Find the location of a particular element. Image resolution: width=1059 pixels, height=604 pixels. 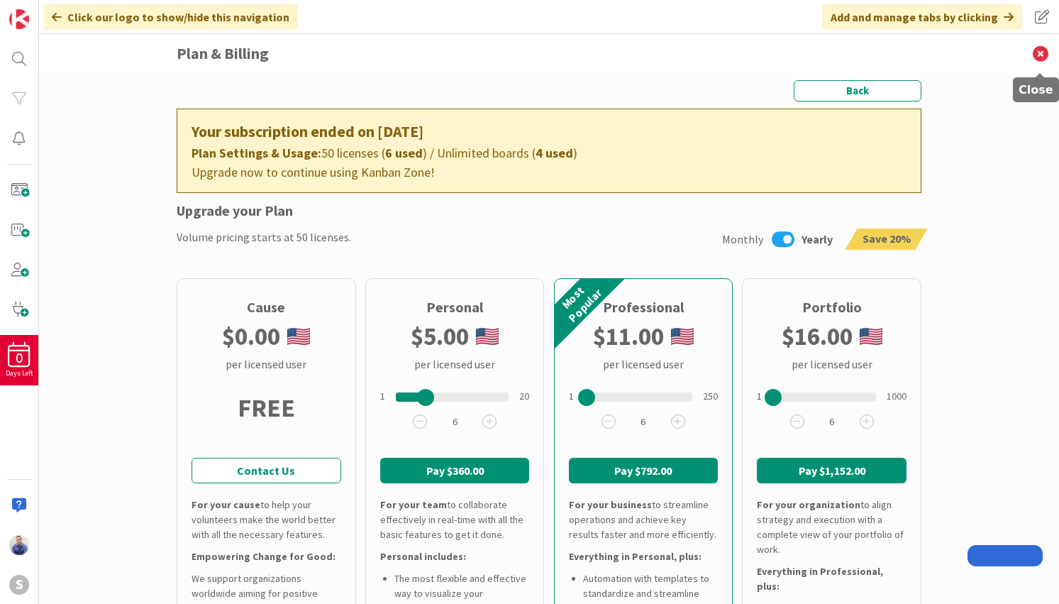

div: S is located at coordinates (19, 584).